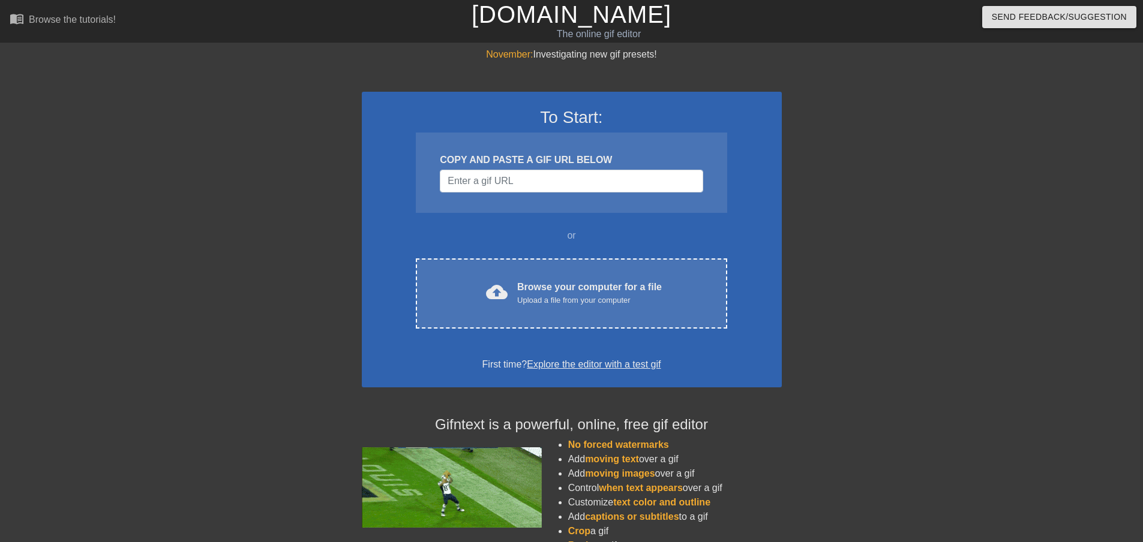  I want to click on h3: To Start:, so click(572, 118).